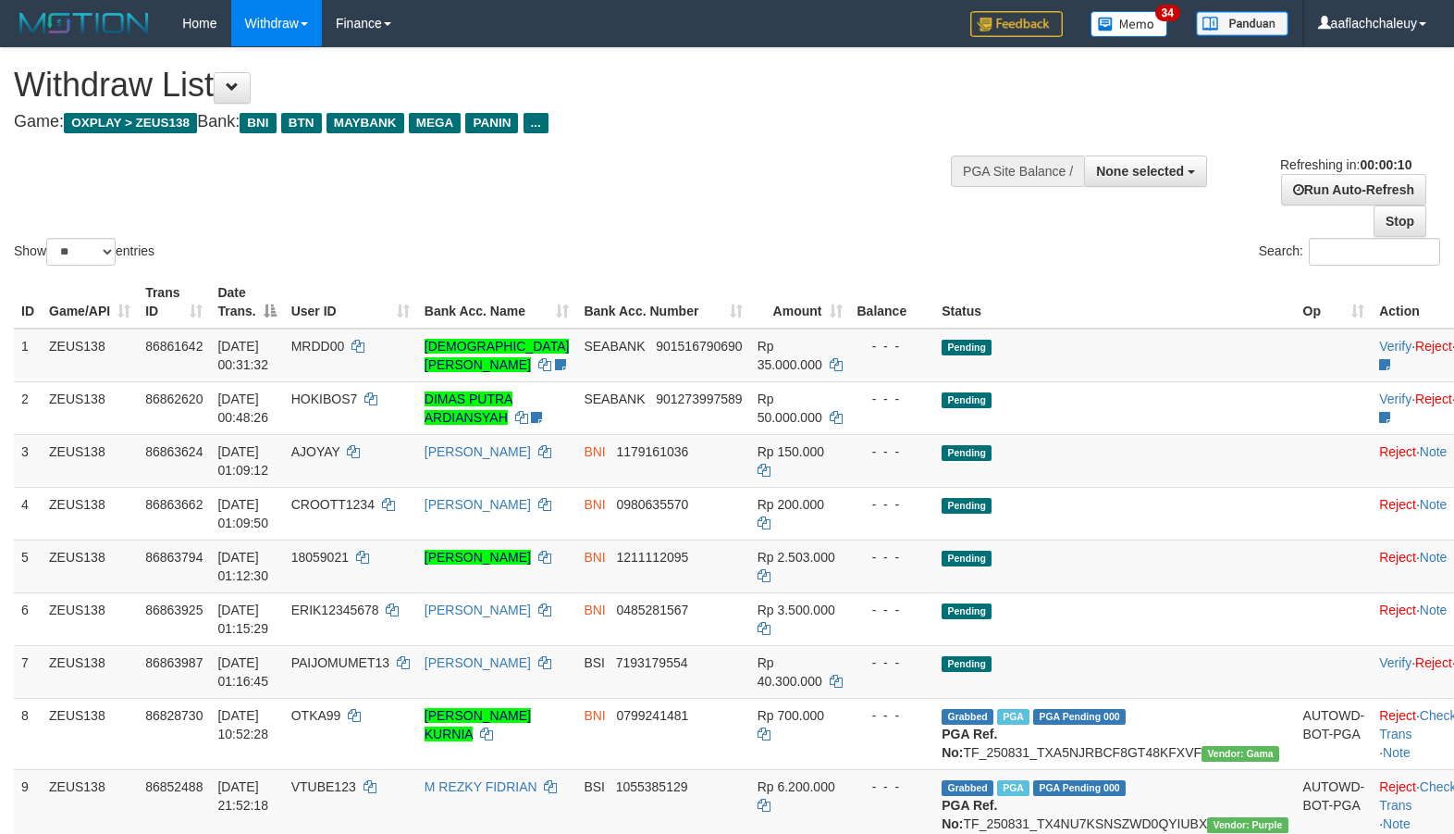 This screenshot has height=834, width=1454. Describe the element at coordinates (28, 733) in the screenshot. I see `td: 8` at that location.